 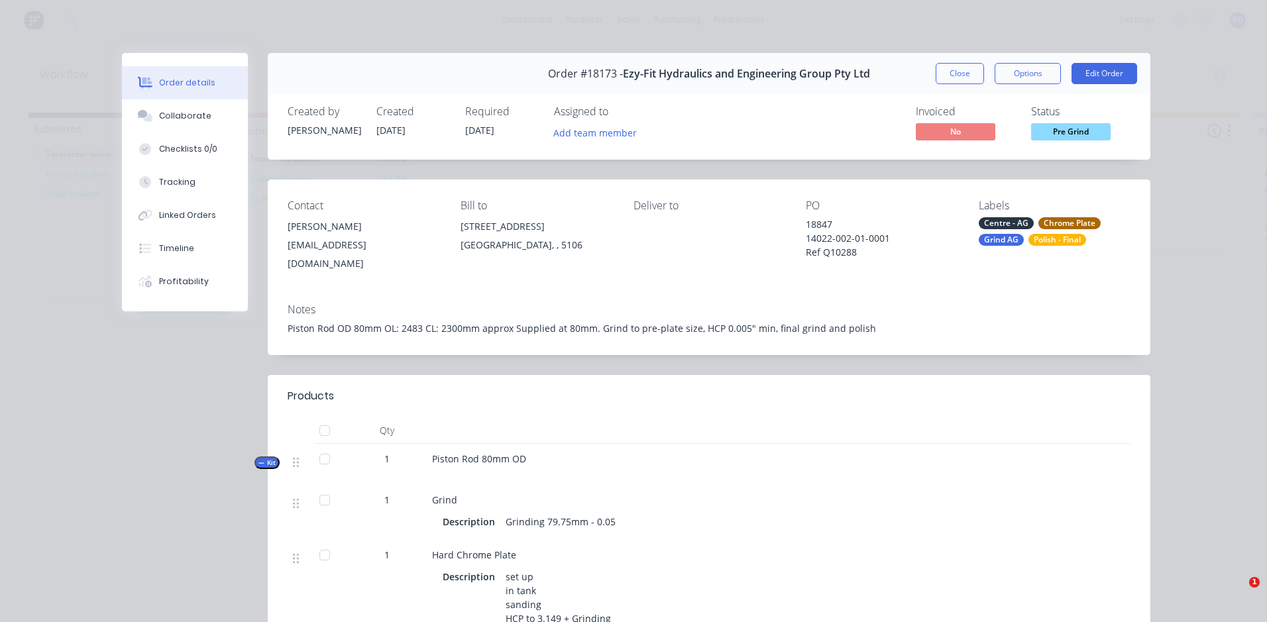 What do you see at coordinates (267, 462) in the screenshot?
I see `button: Kit` at bounding box center [267, 462].